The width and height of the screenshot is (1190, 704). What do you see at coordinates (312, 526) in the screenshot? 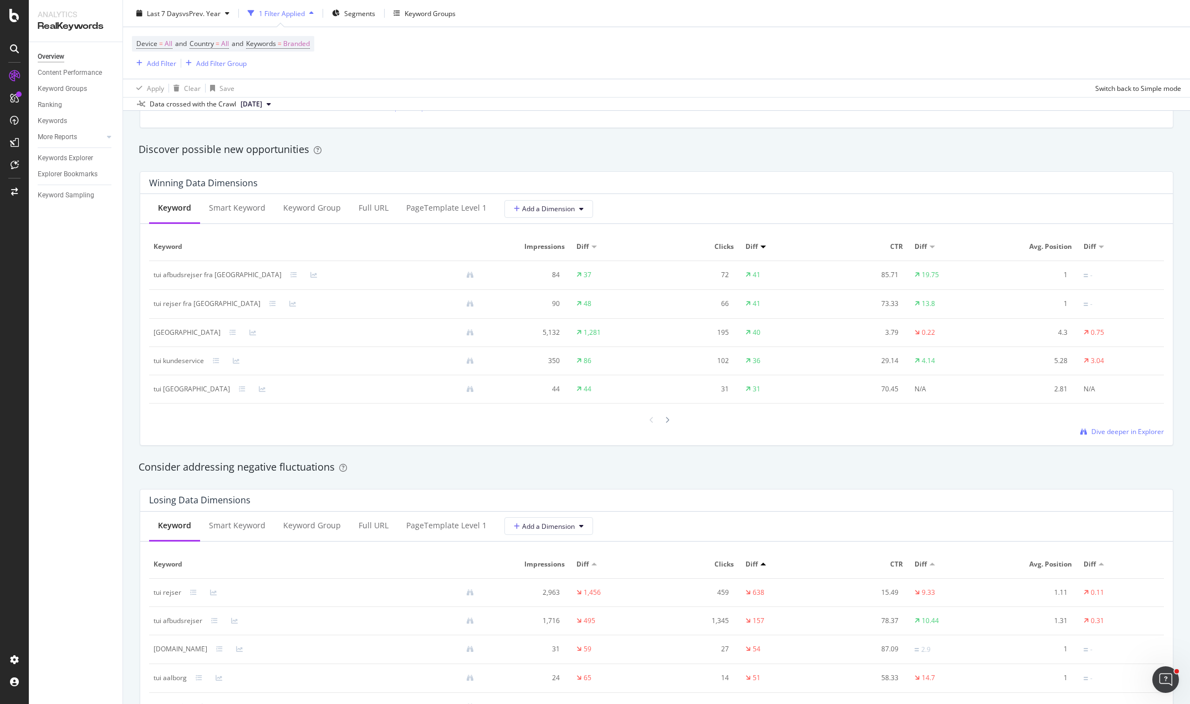
I see `div: Keyword Group` at bounding box center [312, 526].